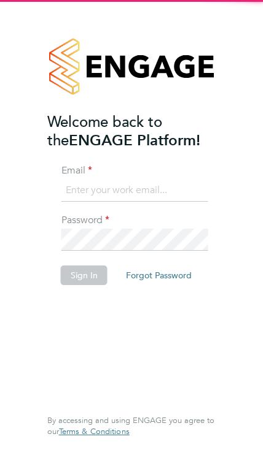 The image size is (263, 461). What do you see at coordinates (134, 191) in the screenshot?
I see `input: Enter your work email...` at bounding box center [134, 191].